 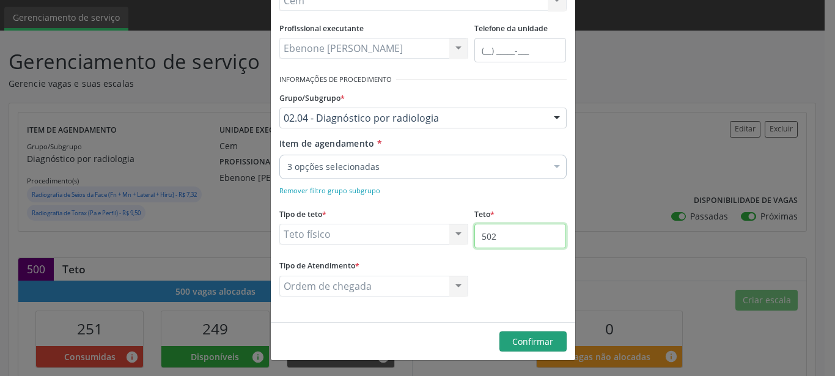 What do you see at coordinates (511, 29) in the screenshot?
I see `label: Telefone da unidade` at bounding box center [511, 29].